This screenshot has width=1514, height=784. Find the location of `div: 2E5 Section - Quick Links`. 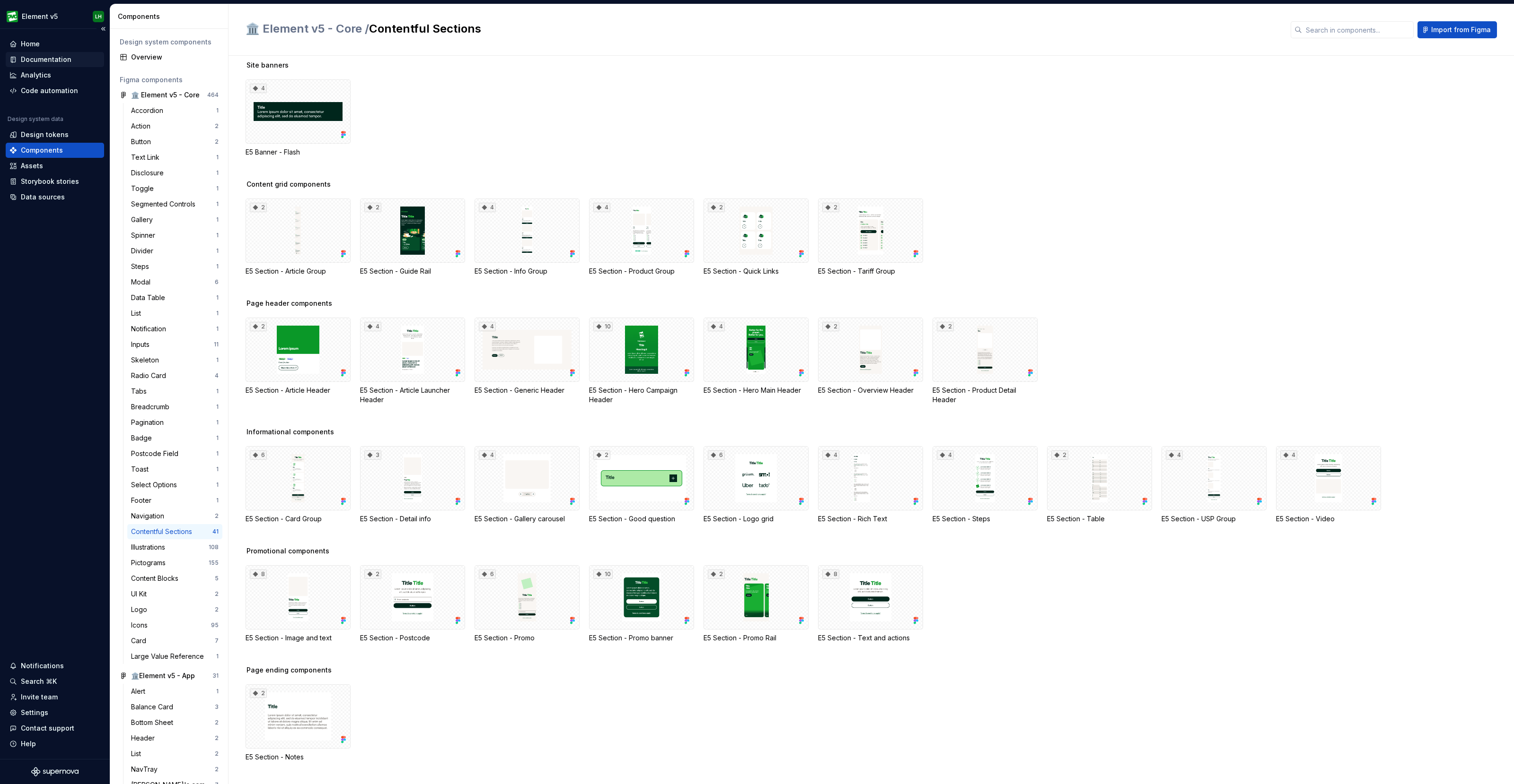

div: 2E5 Section - Quick Links is located at coordinates (756, 237).